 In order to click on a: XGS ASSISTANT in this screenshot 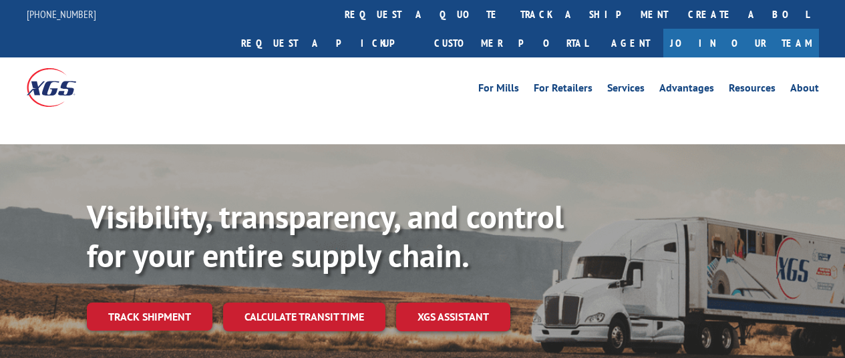, I will do `click(453, 317)`.